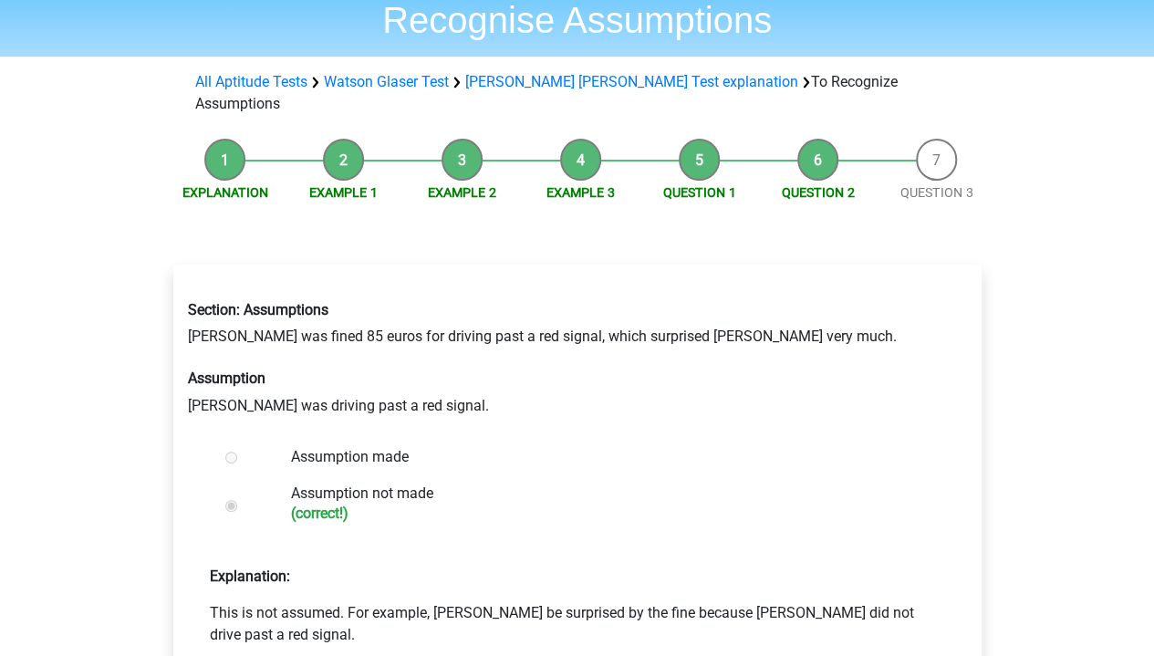 This screenshot has width=1154, height=656. Describe the element at coordinates (580, 193) in the screenshot. I see `a: Example 3` at that location.